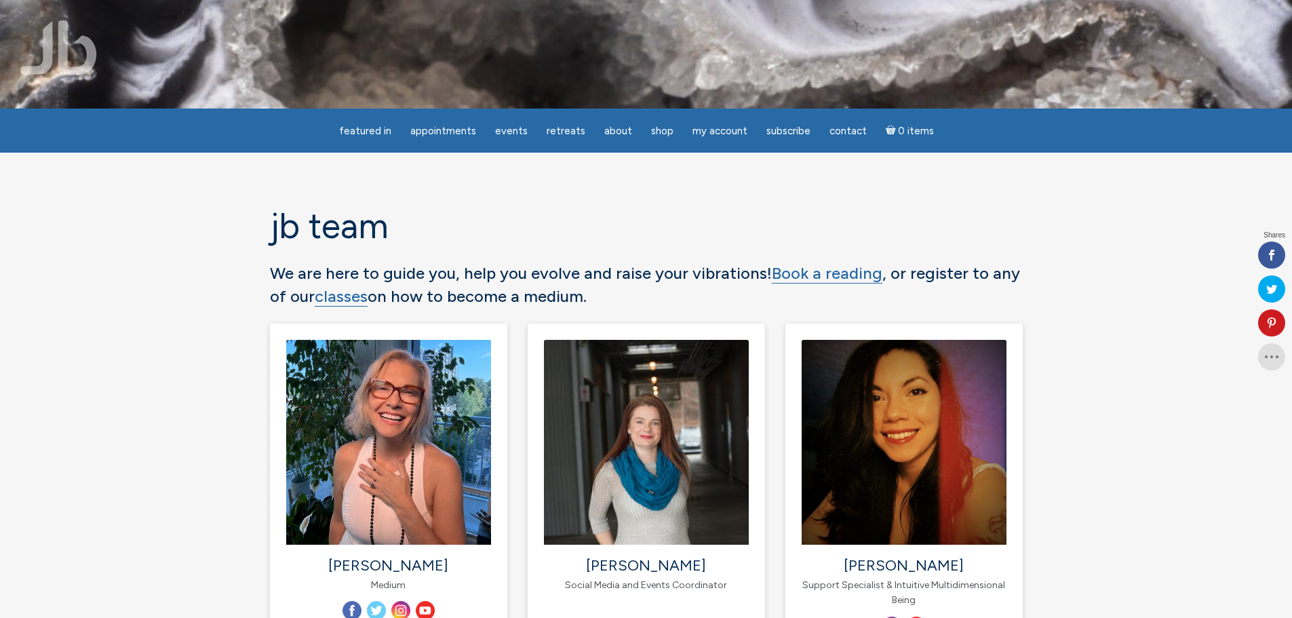 This screenshot has height=618, width=1292. I want to click on p: Support Specialist & Intuitive Multidimensional Being, so click(904, 593).